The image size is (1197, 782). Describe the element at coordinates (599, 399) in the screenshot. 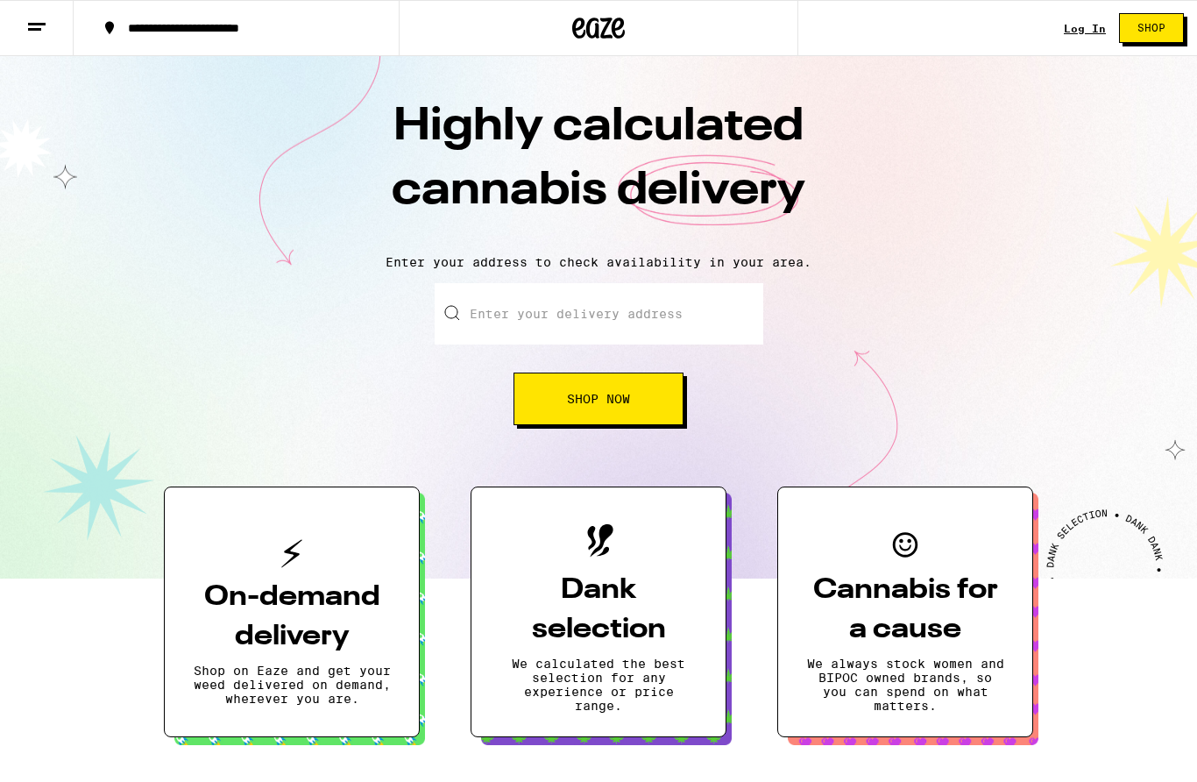

I see `button: Shop Now` at that location.